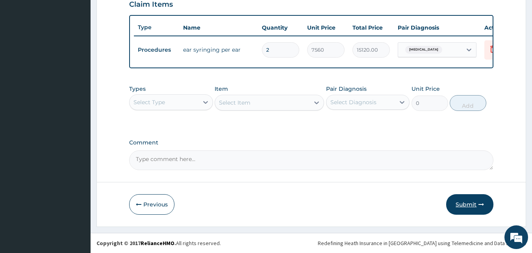 The height and width of the screenshot is (253, 532). What do you see at coordinates (219, 50) in the screenshot?
I see `td: ear syringing per ear` at bounding box center [219, 50].